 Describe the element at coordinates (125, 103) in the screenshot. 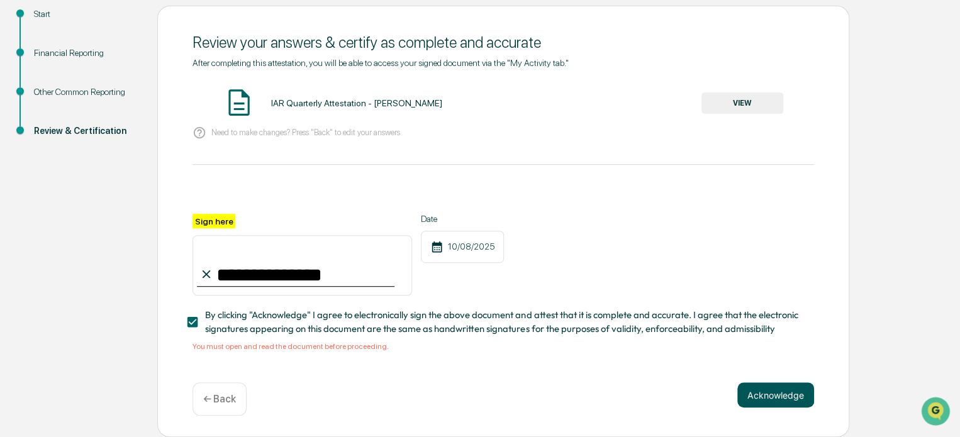

I see `div: Start new chat` at that location.